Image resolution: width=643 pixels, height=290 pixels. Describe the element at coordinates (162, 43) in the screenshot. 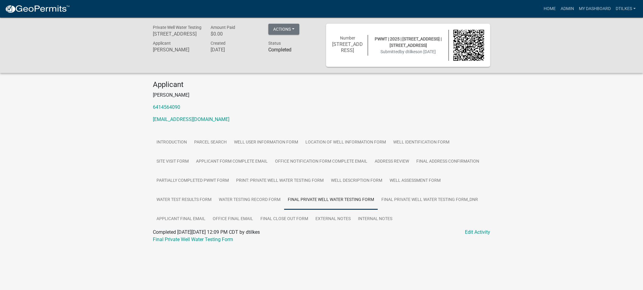

I see `span: Applicant` at that location.